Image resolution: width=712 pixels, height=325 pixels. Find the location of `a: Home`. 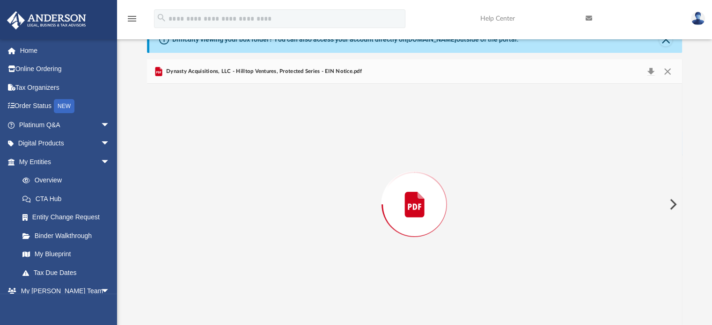

a: Home is located at coordinates (65, 51).